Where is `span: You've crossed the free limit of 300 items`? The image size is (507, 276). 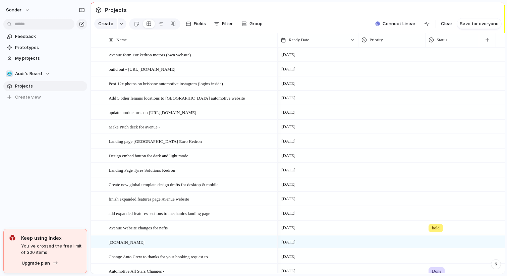
span: You've crossed the free limit of 300 items is located at coordinates (51, 249).